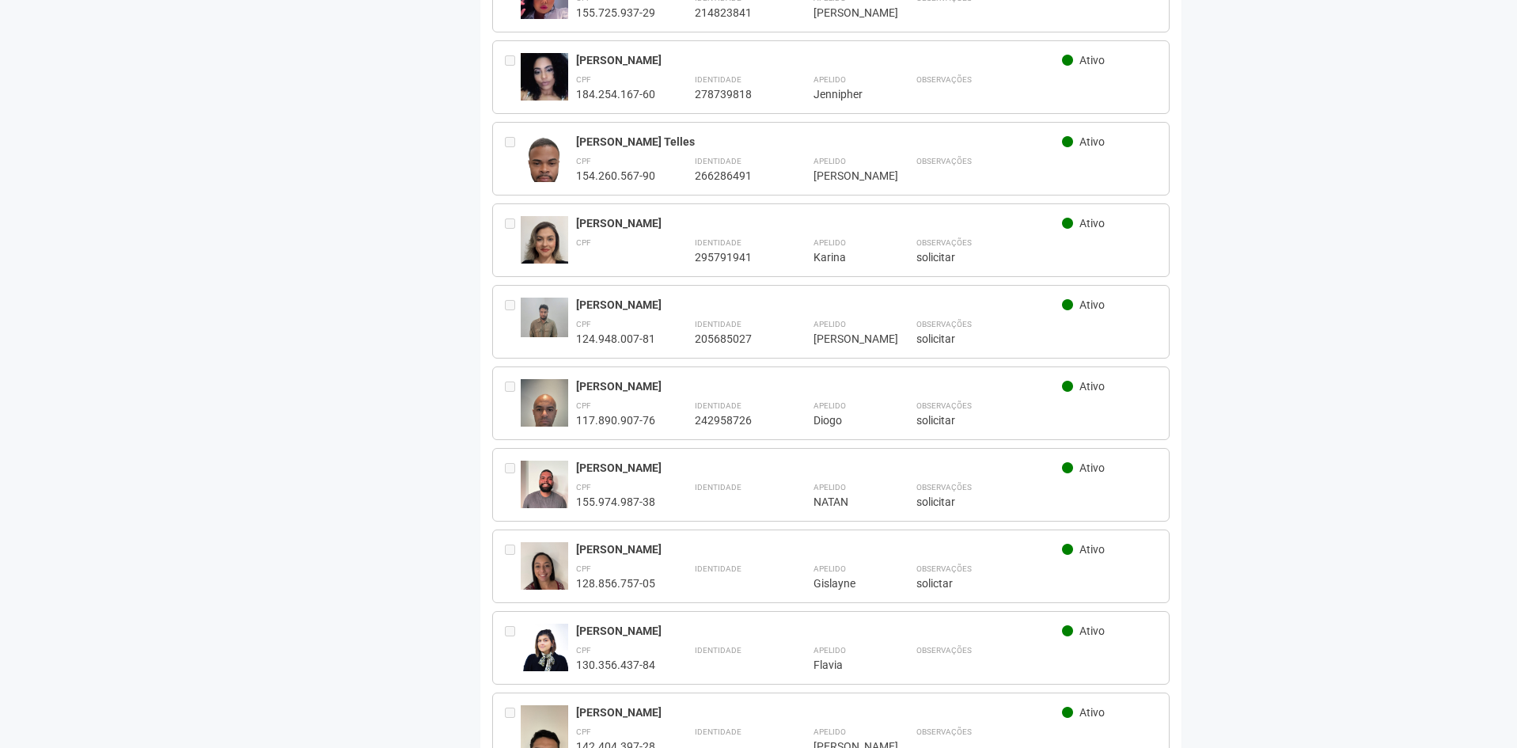 The width and height of the screenshot is (1517, 748). What do you see at coordinates (616, 94) in the screenshot?
I see `div: 184.254.167-60` at bounding box center [616, 94].